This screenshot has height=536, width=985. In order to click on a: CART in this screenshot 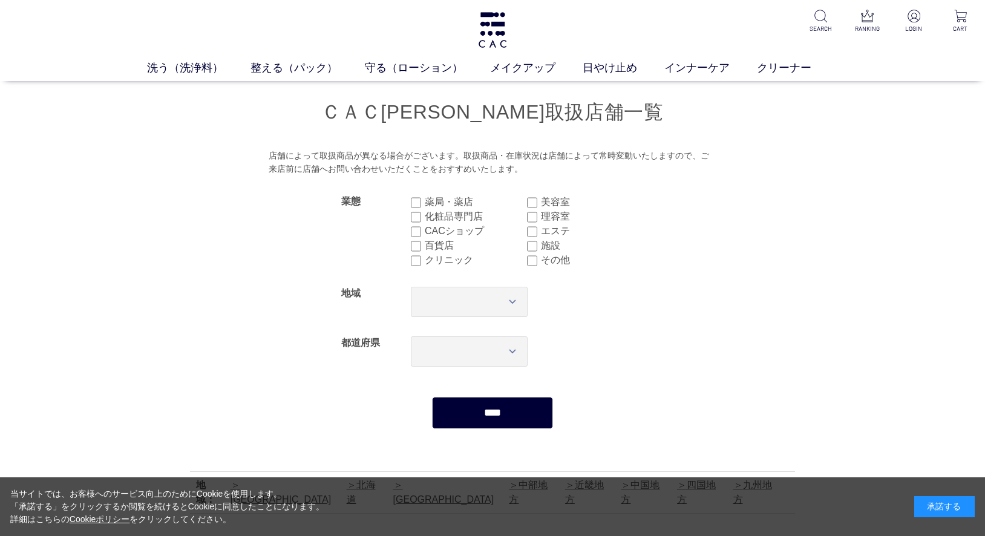, I will do `click(960, 21)`.